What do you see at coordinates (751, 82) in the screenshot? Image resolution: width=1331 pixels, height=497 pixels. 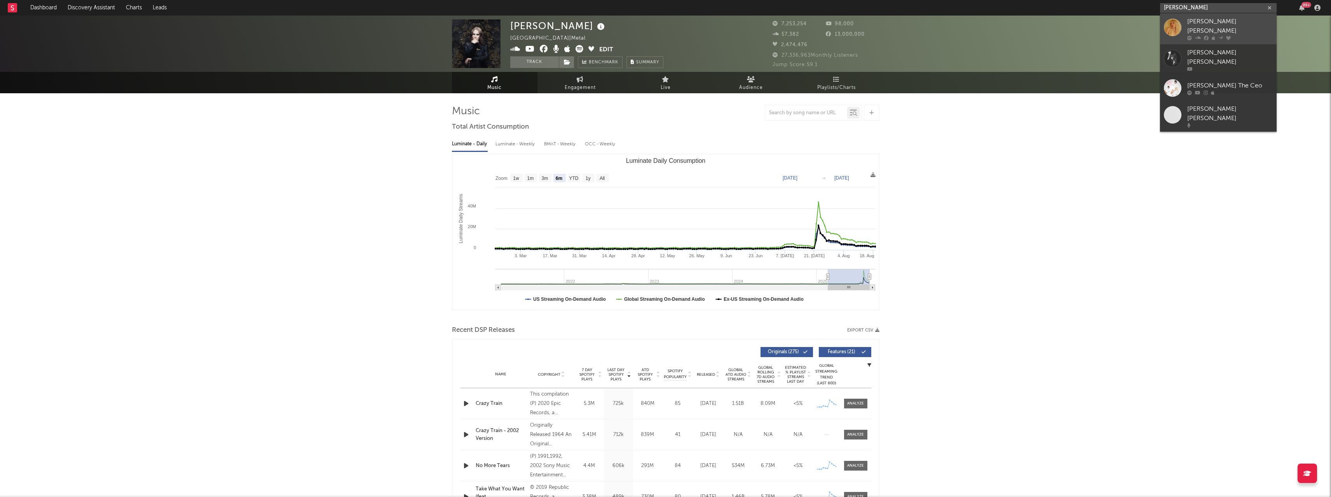 I see `a: Audience` at bounding box center [751, 82].